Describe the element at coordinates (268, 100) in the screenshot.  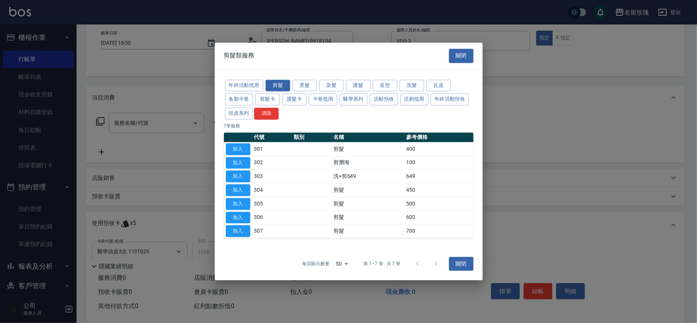
I see `button: 剪髮卡` at that location.